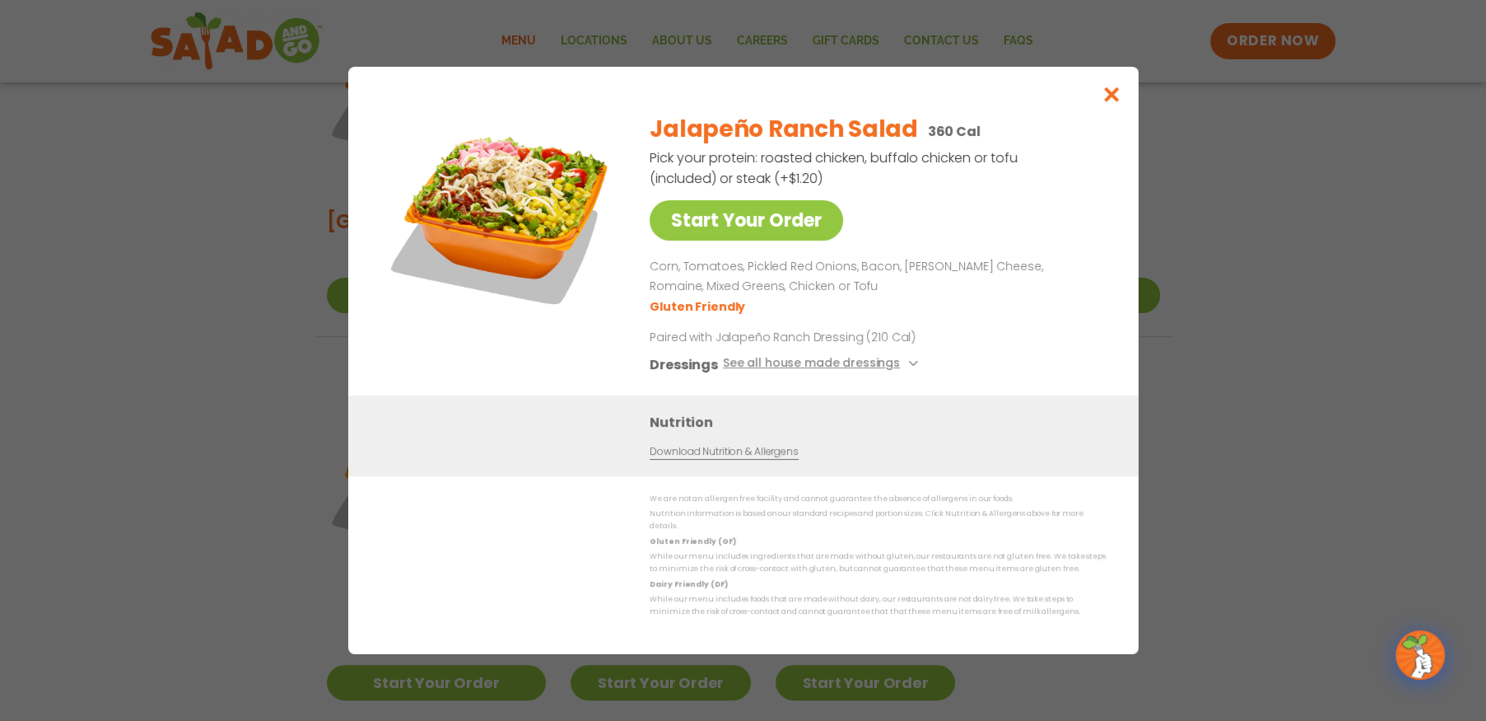 This screenshot has height=721, width=1486. What do you see at coordinates (724, 451) in the screenshot?
I see `a: Download Nutrition & Allergens` at bounding box center [724, 451].